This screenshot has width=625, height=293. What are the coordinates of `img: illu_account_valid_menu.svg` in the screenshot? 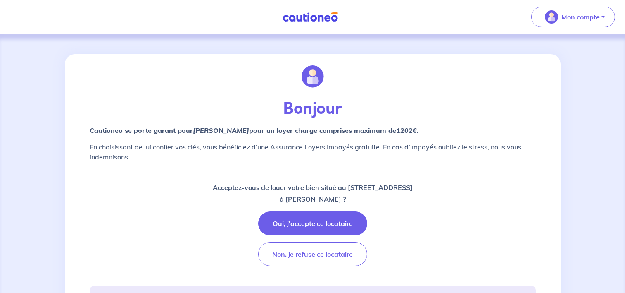 It's located at (552, 17).